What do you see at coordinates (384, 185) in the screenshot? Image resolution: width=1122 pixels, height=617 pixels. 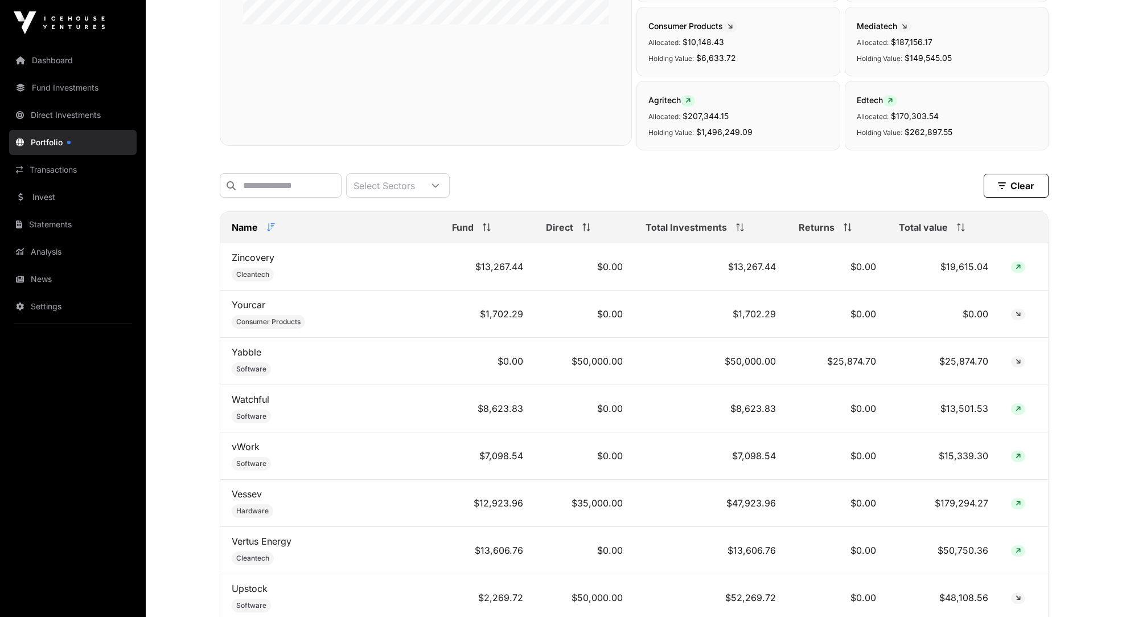 I see `div: Select Sectors` at bounding box center [384, 185].